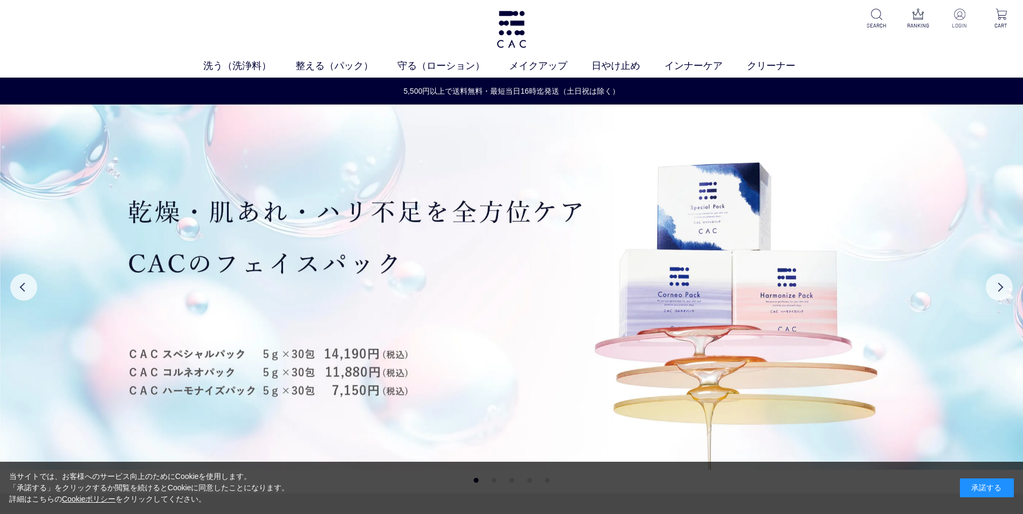  I want to click on div: 承諾する, so click(987, 488).